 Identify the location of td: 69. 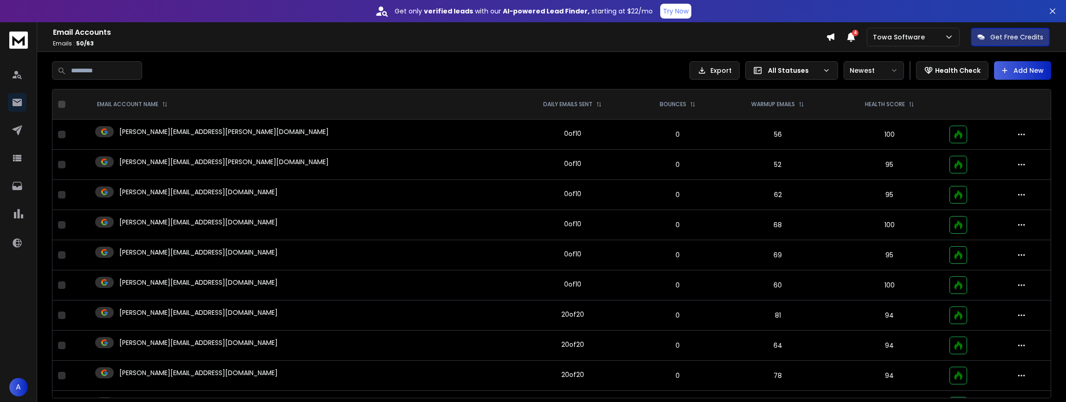
(777, 255).